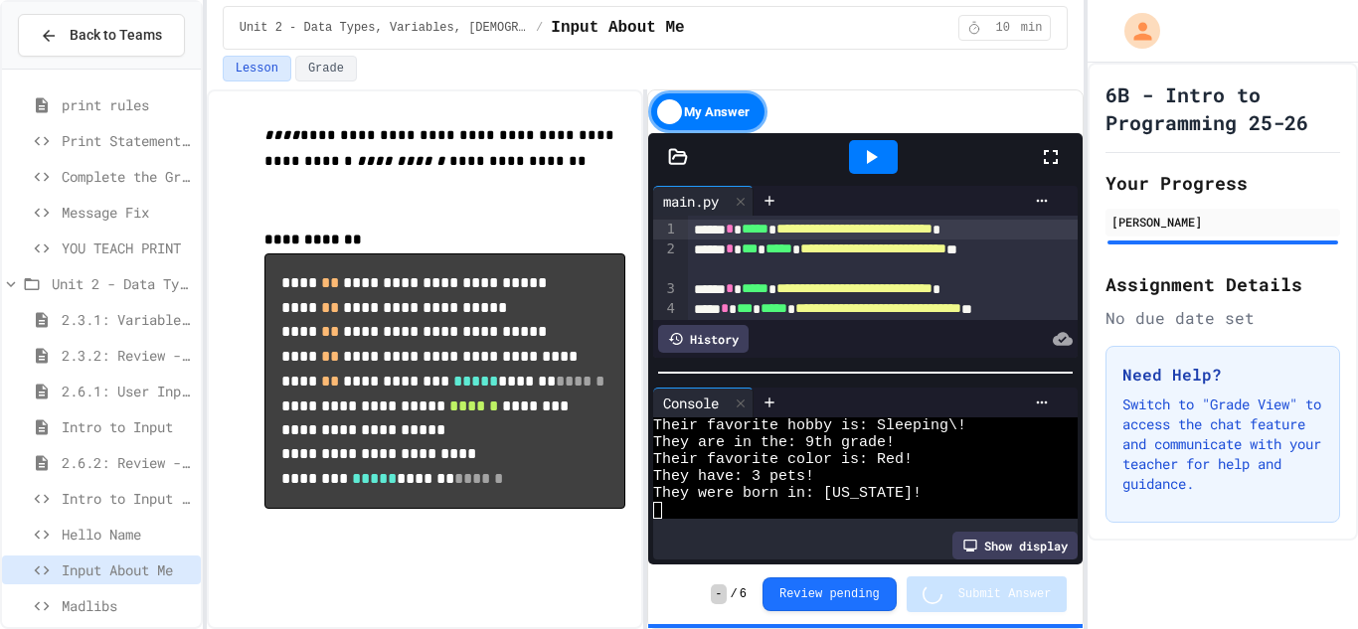 The height and width of the screenshot is (629, 1358). I want to click on span: print rules, so click(127, 104).